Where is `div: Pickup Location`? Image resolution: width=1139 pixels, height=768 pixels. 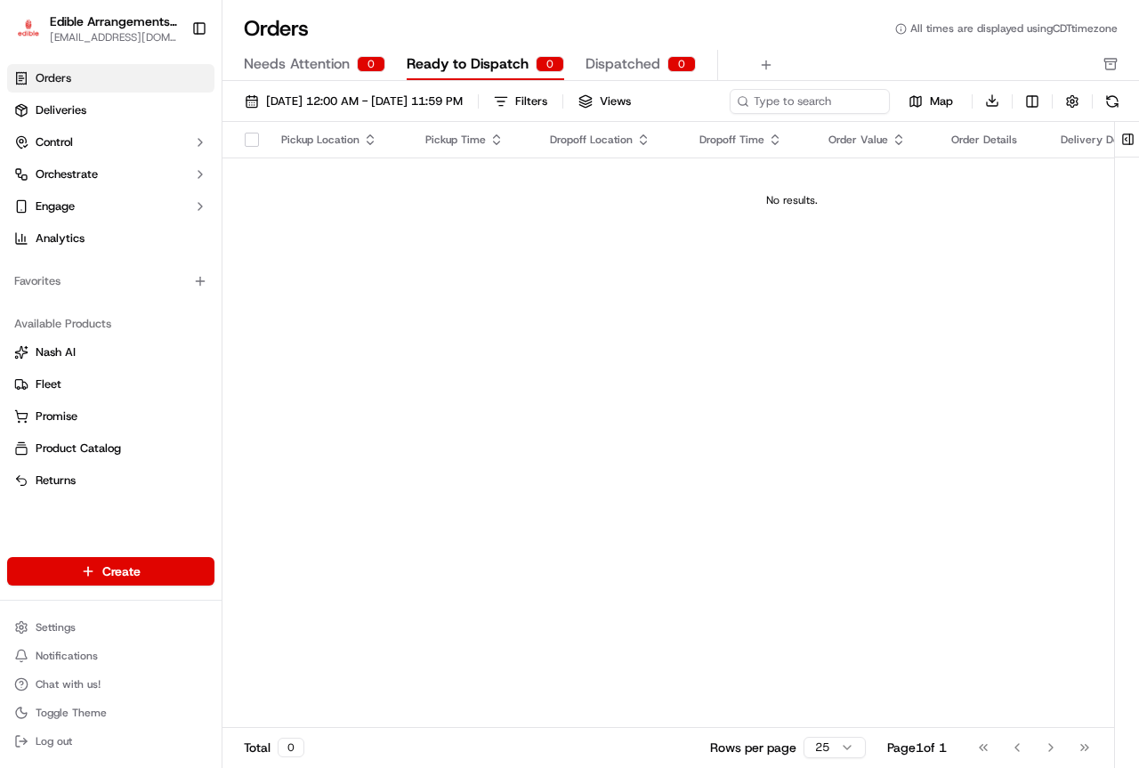 div: Pickup Location is located at coordinates (339, 140).